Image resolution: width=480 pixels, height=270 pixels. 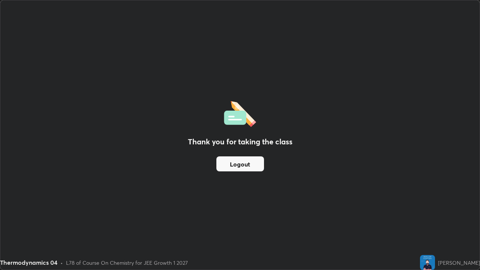 I want to click on img: 5d08488de79a497091e7e6dfb017ba0b.jpg, so click(x=427, y=262).